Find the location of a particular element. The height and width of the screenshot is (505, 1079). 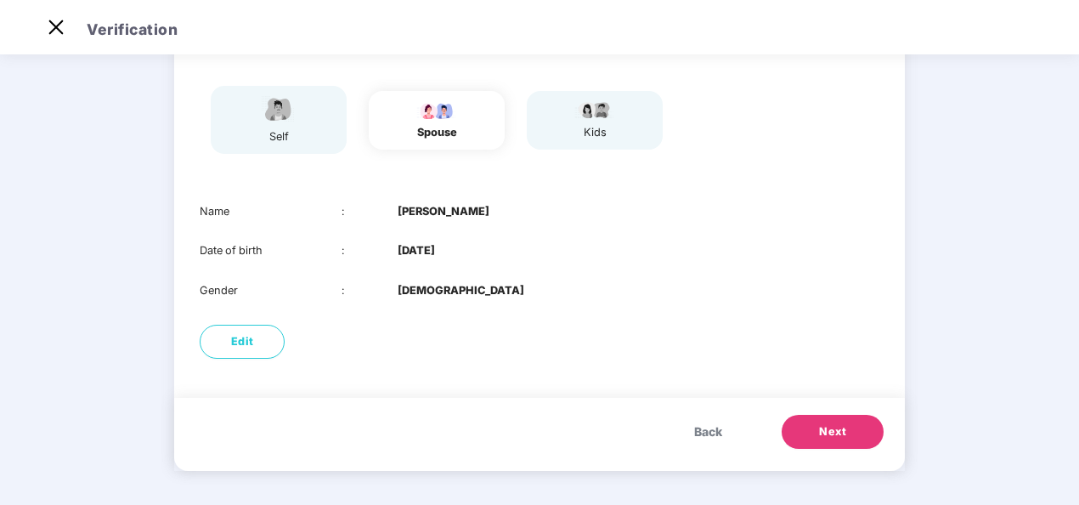

span: Edit is located at coordinates (242, 342).